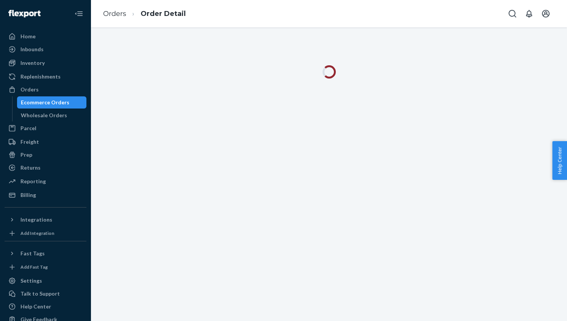 This screenshot has height=321, width=567. I want to click on div: Returns, so click(30, 168).